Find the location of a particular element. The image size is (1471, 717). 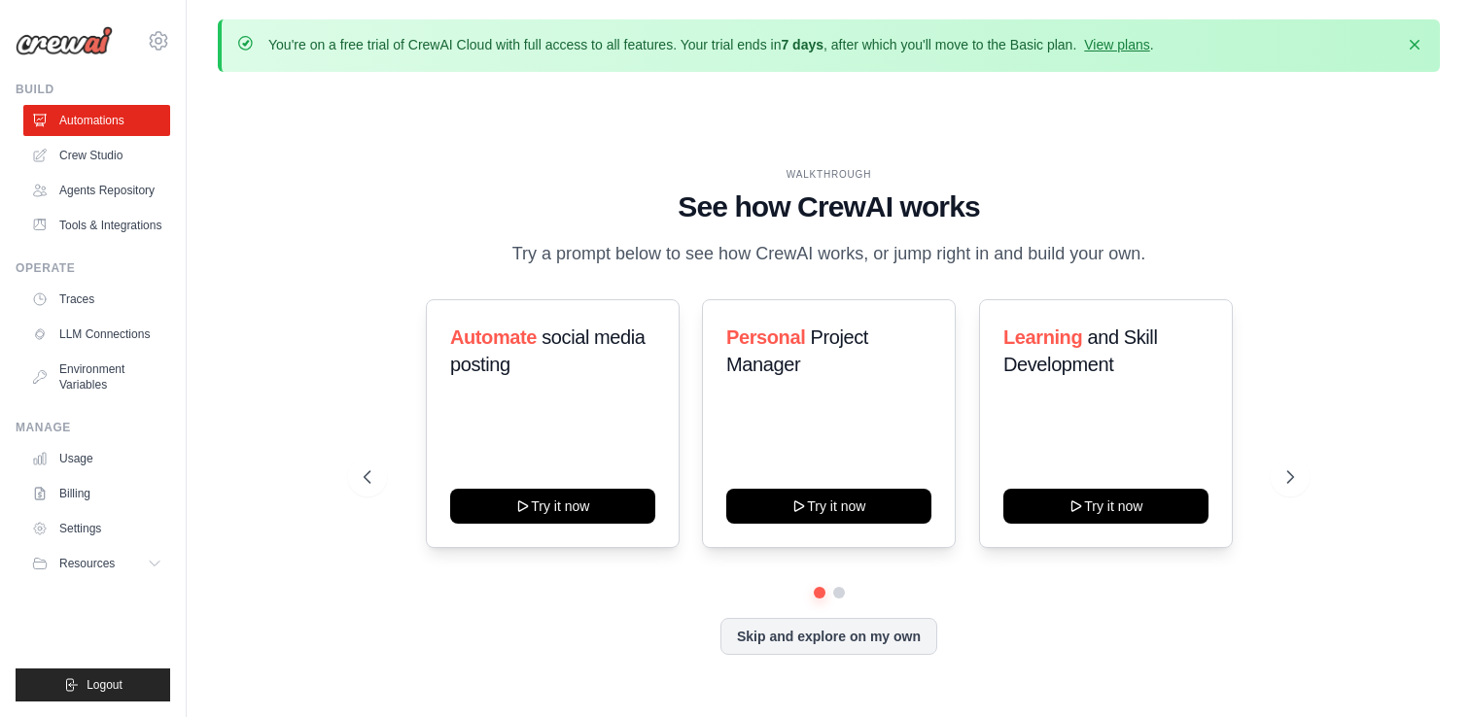

button: Logout is located at coordinates (92, 685).